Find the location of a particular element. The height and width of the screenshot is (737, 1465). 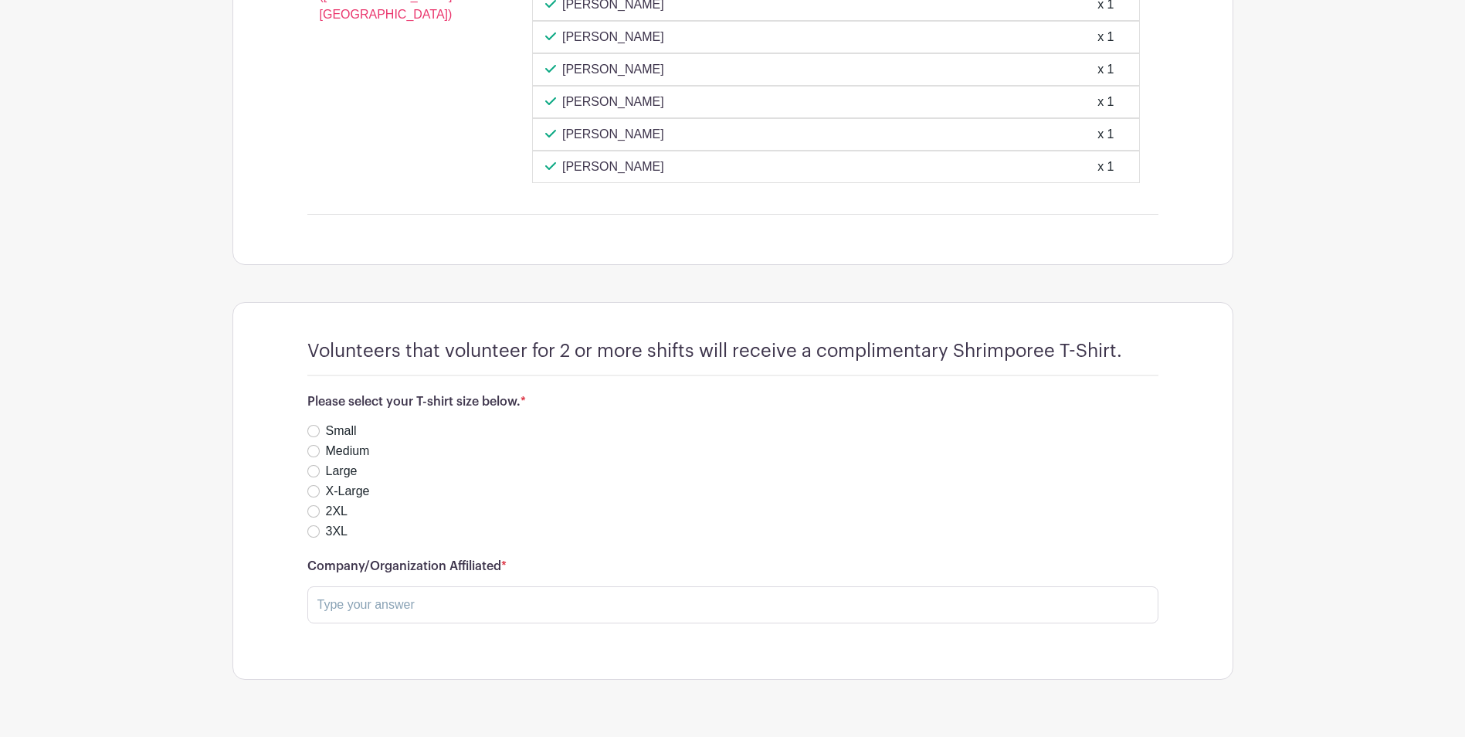

label: 3XL is located at coordinates (337, 531).